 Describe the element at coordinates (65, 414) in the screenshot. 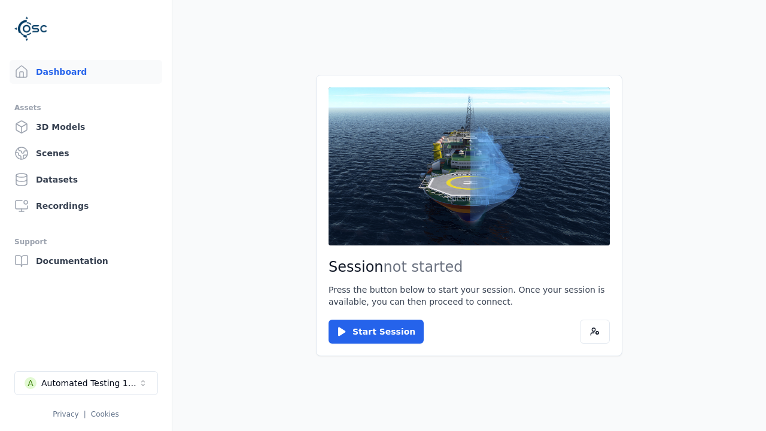

I see `a: Privacy` at that location.